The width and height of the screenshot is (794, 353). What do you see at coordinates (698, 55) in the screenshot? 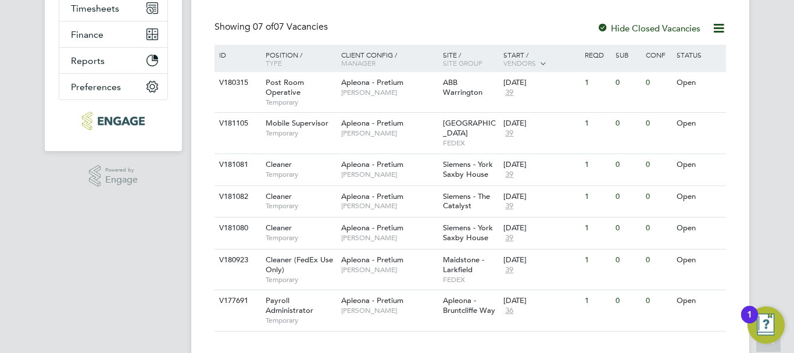
I see `div: Status` at bounding box center [698, 55].